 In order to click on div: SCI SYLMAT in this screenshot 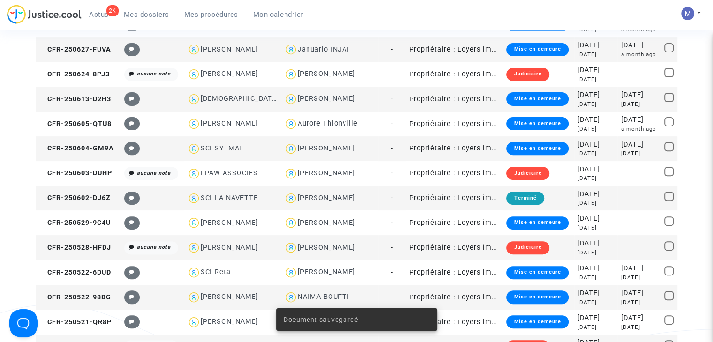, I will do `click(222, 148)`.